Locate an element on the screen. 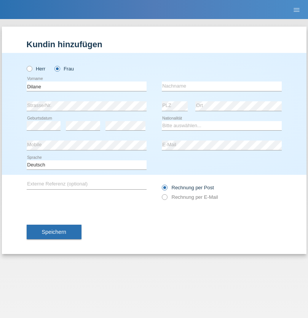  input: Frau is located at coordinates (57, 68).